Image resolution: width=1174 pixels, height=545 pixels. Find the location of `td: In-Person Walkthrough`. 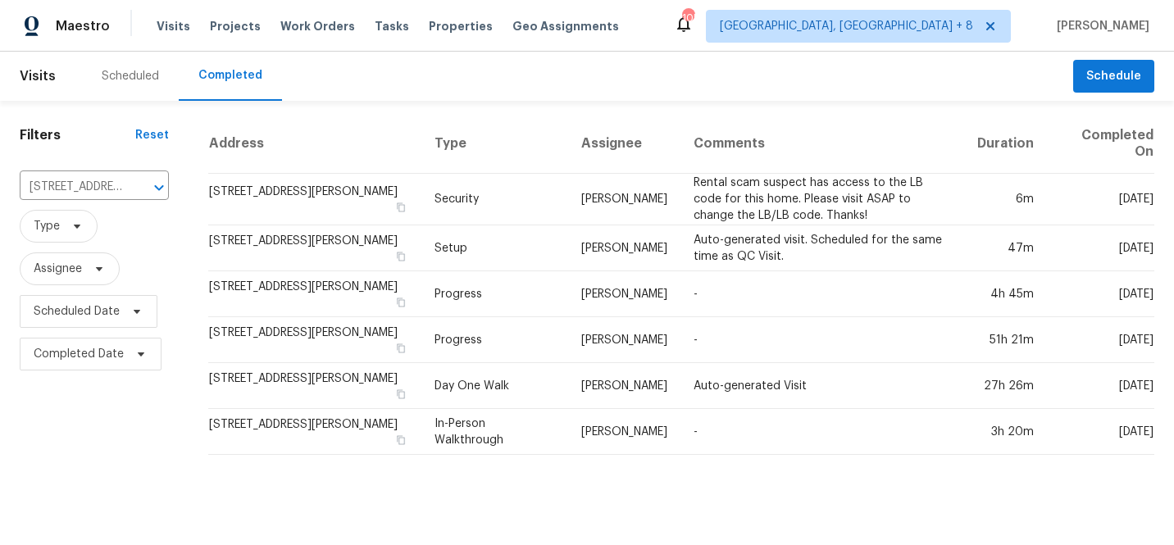

td: In-Person Walkthrough is located at coordinates (494, 432).